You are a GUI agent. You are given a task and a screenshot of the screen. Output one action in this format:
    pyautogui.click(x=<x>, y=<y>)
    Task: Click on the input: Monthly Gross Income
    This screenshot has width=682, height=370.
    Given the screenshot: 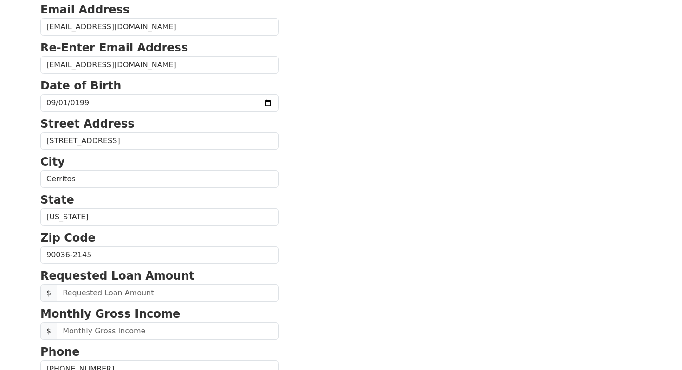 What is the action you would take?
    pyautogui.click(x=167, y=331)
    